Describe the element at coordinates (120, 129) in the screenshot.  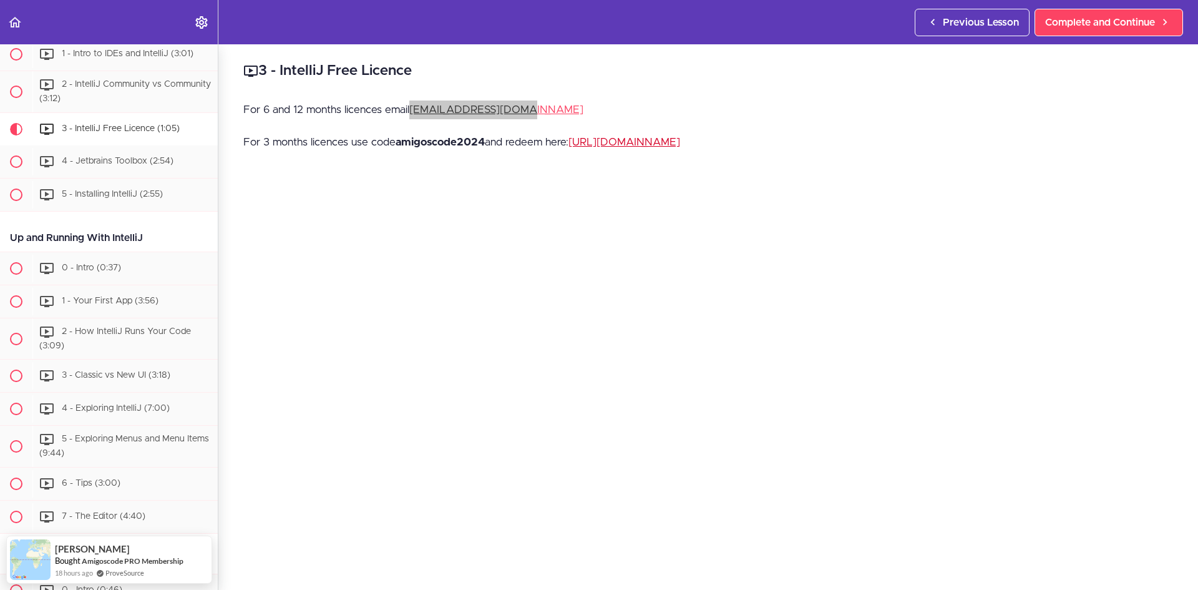
I see `span: 3 - IntelliJ Free Licence (1:05)` at that location.